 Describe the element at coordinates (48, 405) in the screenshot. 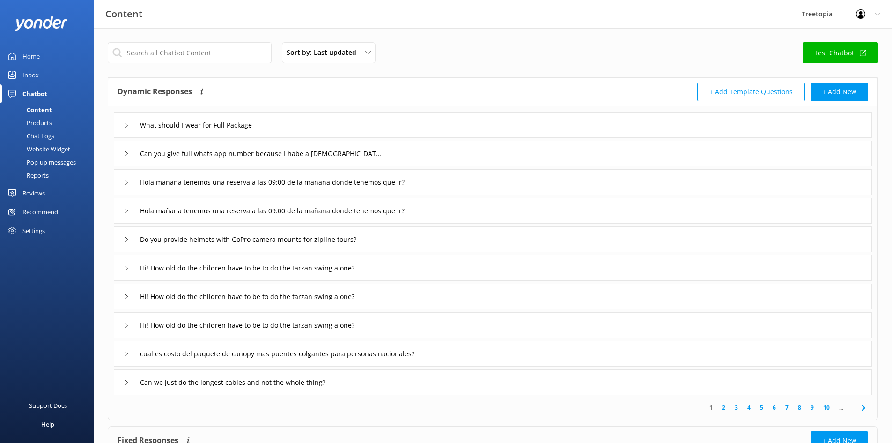

I see `div: Support Docs` at that location.